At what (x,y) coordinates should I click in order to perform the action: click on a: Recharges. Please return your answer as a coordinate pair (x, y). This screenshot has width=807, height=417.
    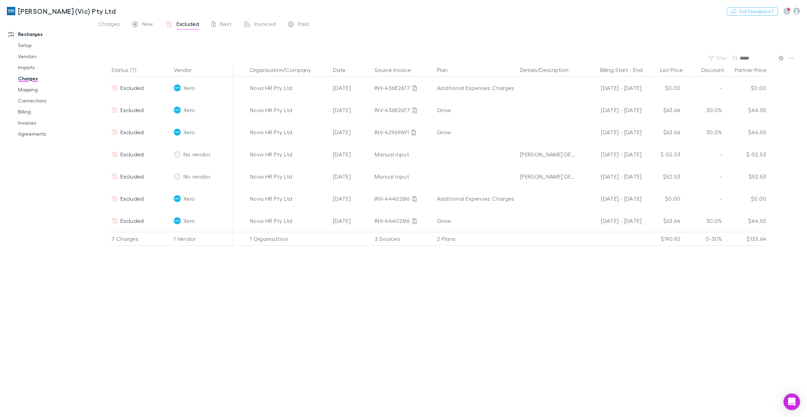
    Looking at the image, I should click on (49, 34).